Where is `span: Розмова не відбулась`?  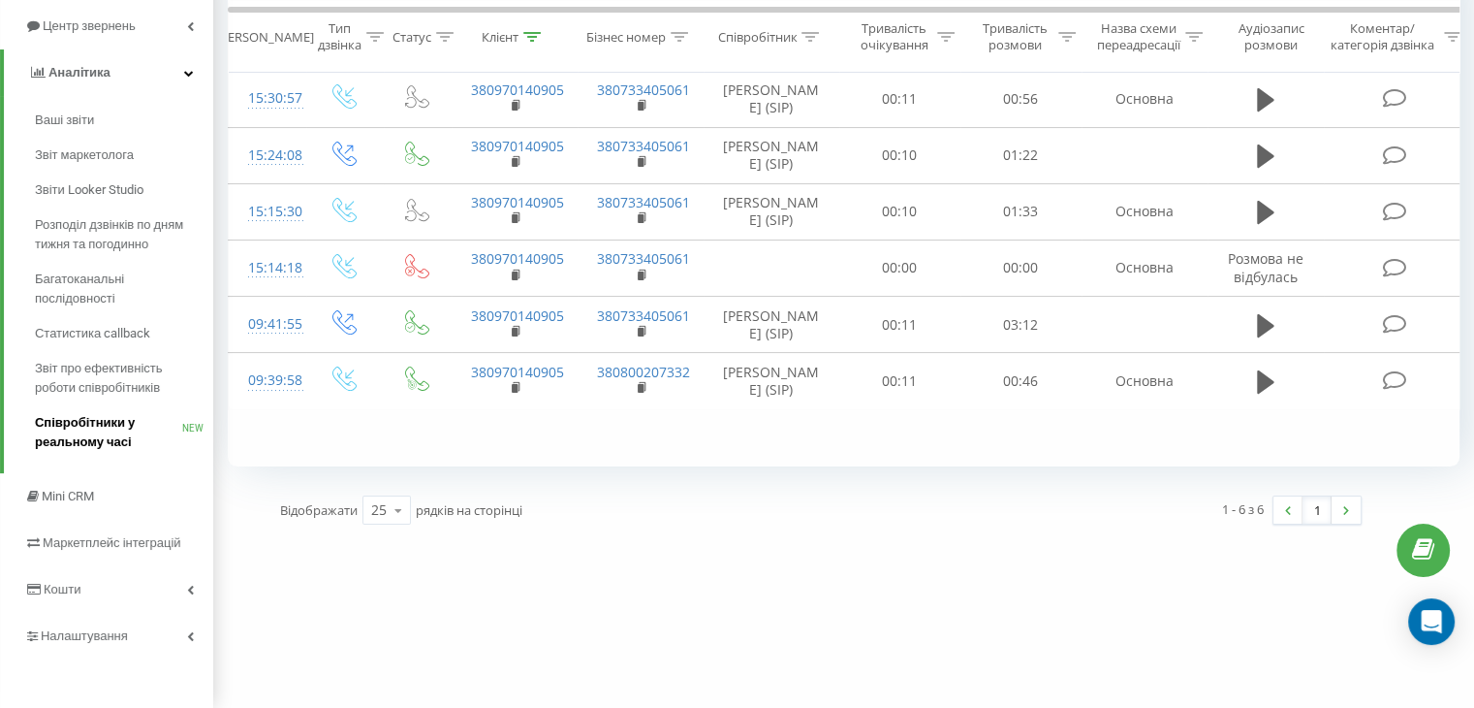
span: Розмова не відбулась is located at coordinates (1266, 267).